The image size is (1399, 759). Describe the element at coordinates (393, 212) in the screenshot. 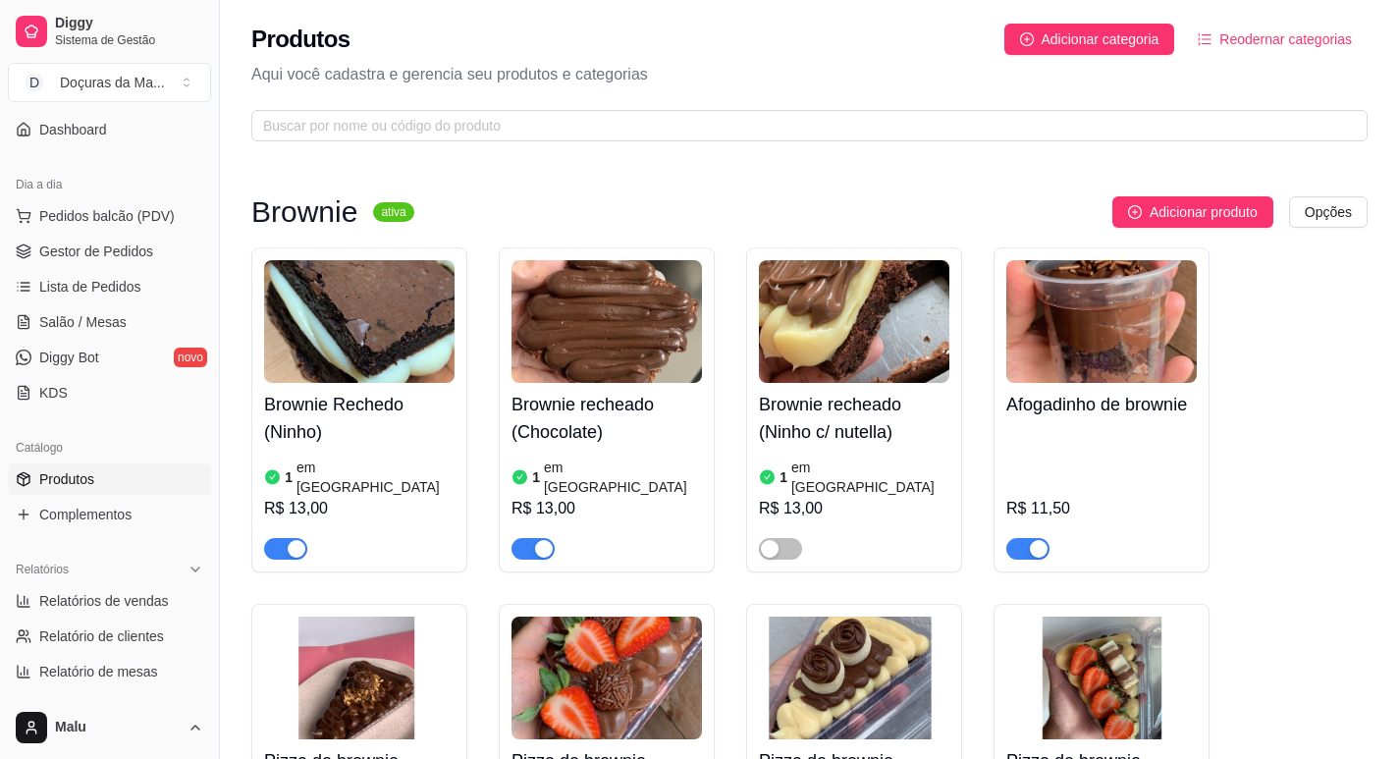

I see `sup: ativa` at that location.